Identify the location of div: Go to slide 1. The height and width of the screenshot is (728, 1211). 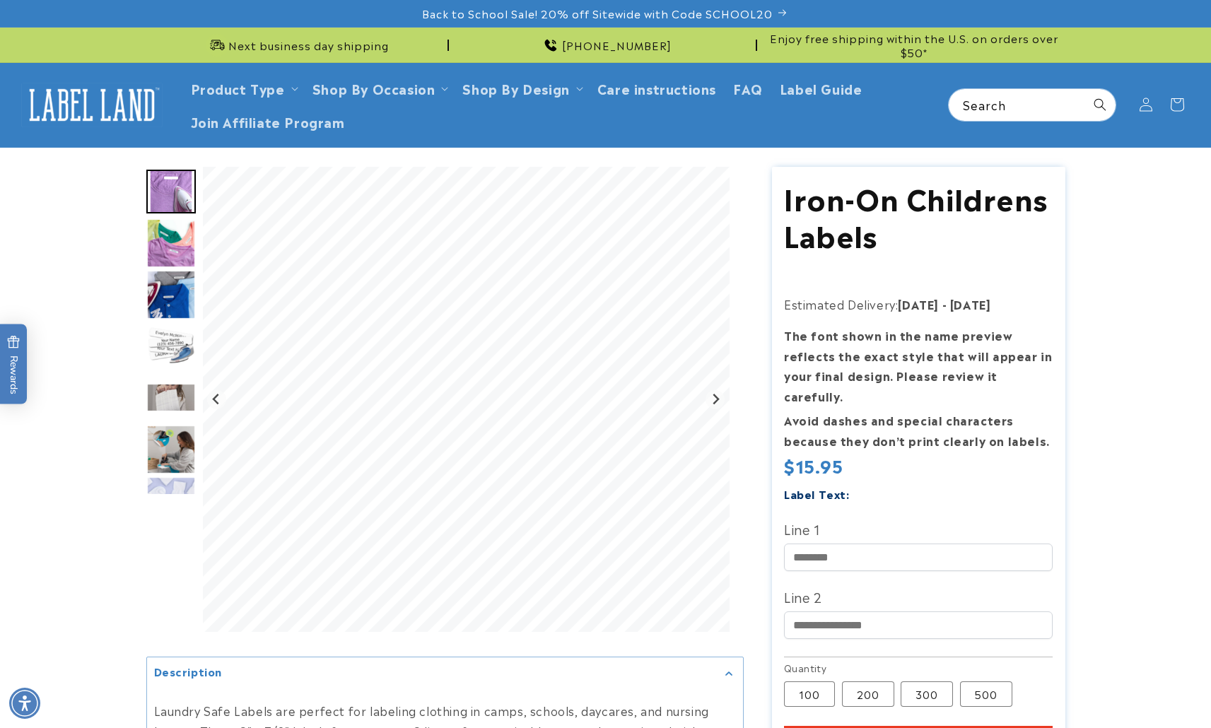
(171, 192).